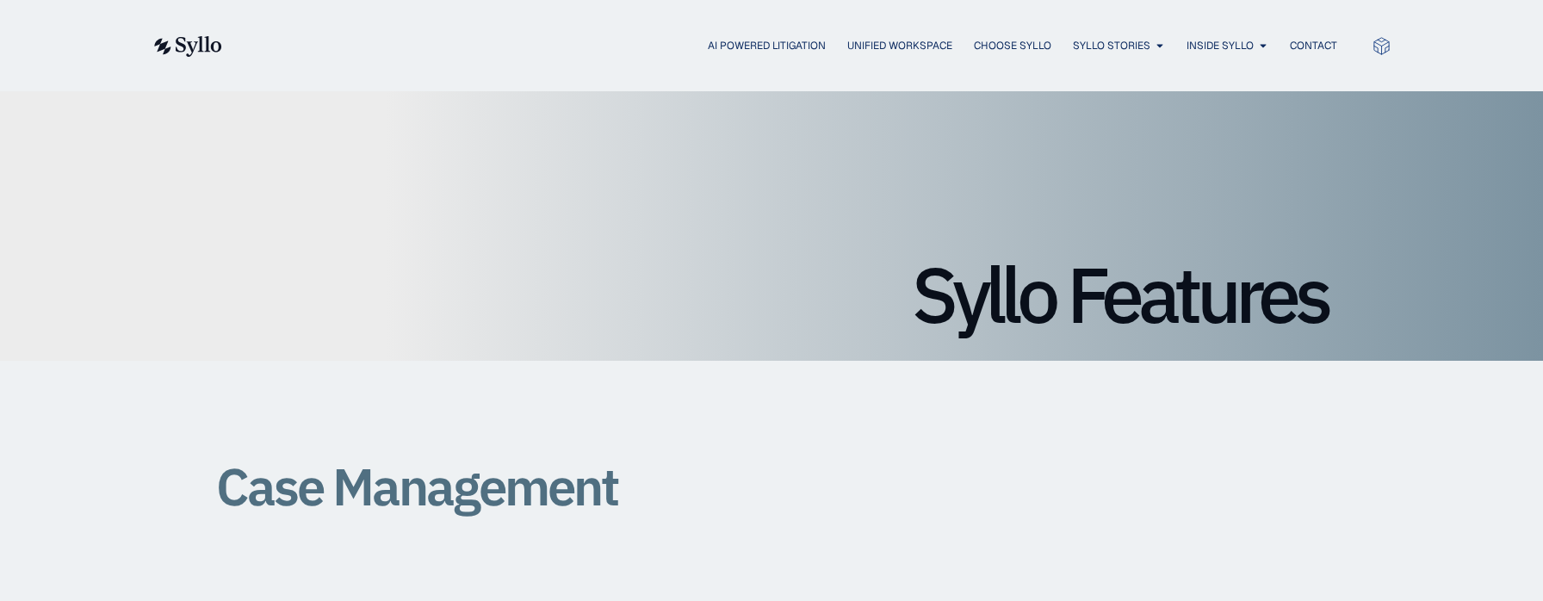 The width and height of the screenshot is (1543, 601). I want to click on a: Unified Workspace, so click(900, 46).